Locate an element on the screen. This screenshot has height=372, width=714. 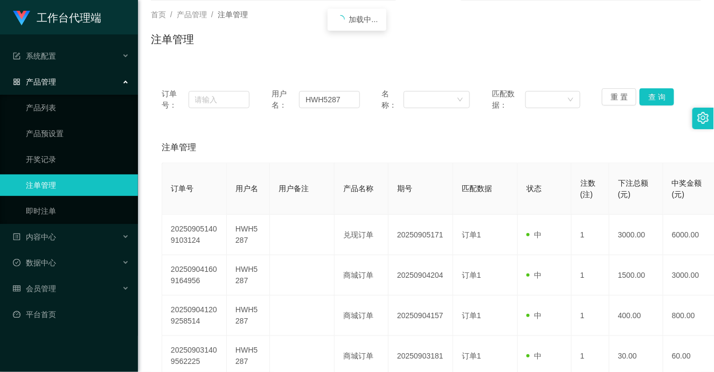
a: 产品列表 is located at coordinates (78, 108).